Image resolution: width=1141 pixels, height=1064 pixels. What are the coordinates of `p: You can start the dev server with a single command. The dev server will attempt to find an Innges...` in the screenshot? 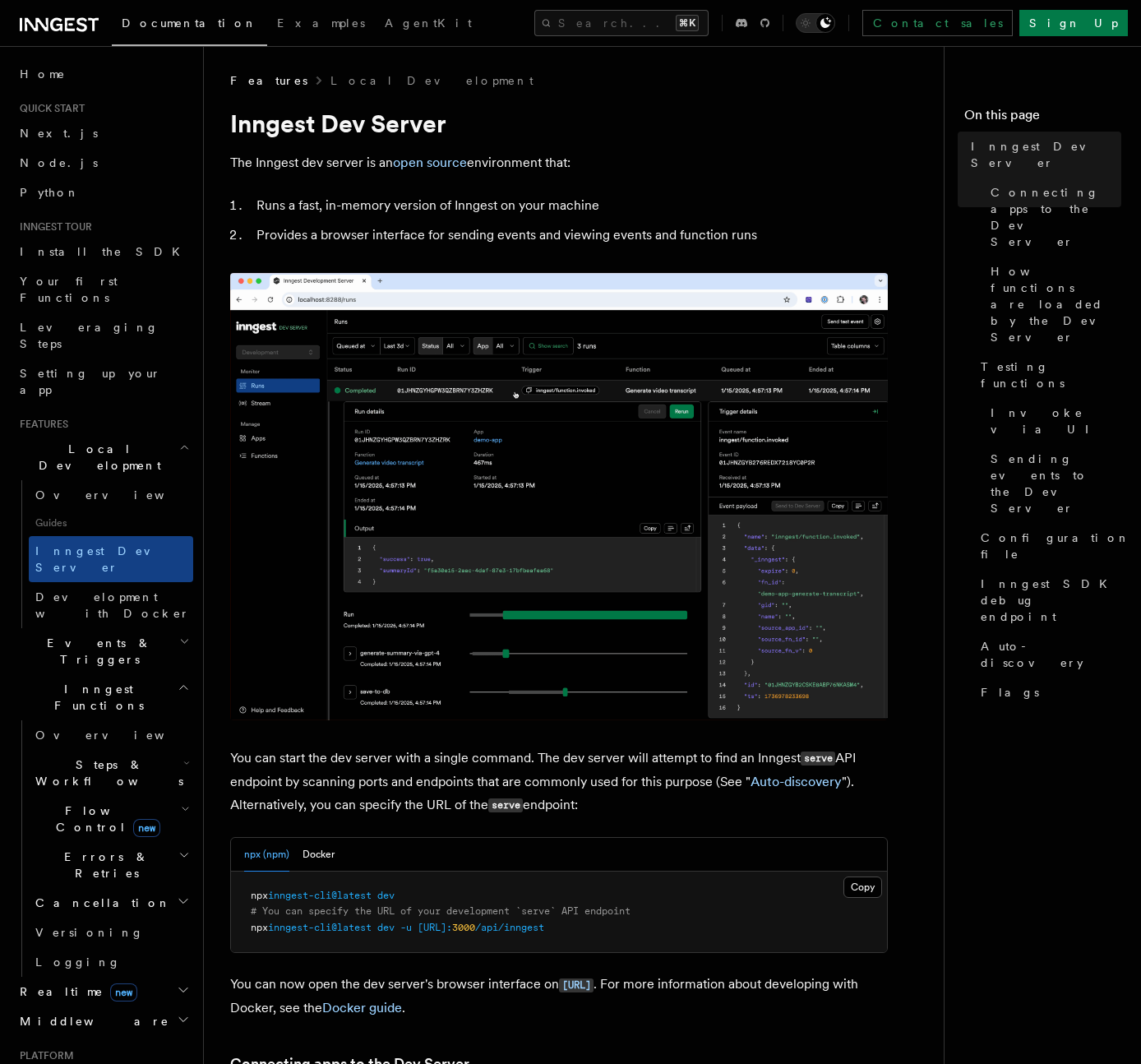 It's located at (559, 782).